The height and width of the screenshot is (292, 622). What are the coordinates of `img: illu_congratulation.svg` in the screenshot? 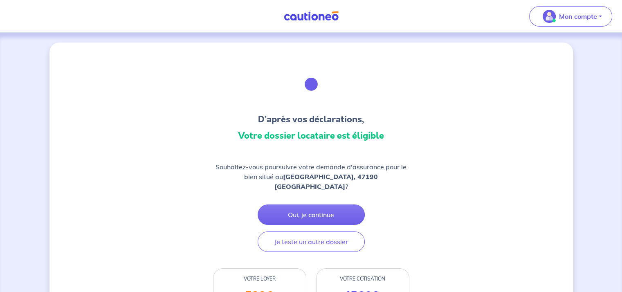 It's located at (311, 84).